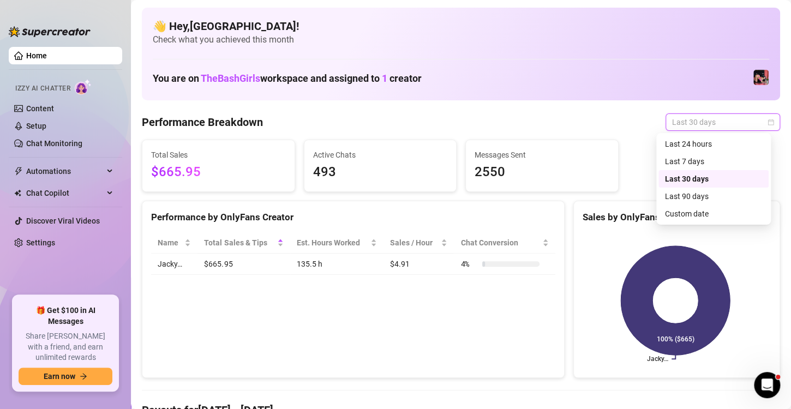 The width and height of the screenshot is (791, 409). Describe the element at coordinates (63, 221) in the screenshot. I see `a: Discover Viral Videos` at that location.